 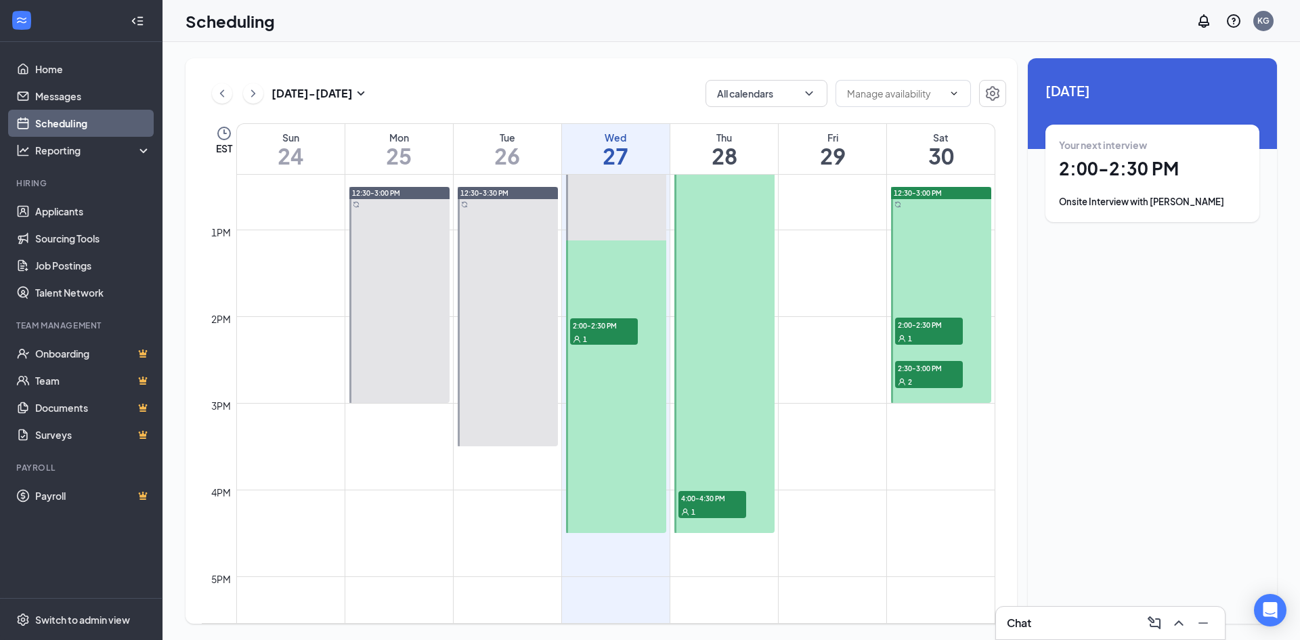 What do you see at coordinates (1152, 169) in the screenshot?
I see `h1: 2:00 - 2:30 PM` at bounding box center [1152, 169].